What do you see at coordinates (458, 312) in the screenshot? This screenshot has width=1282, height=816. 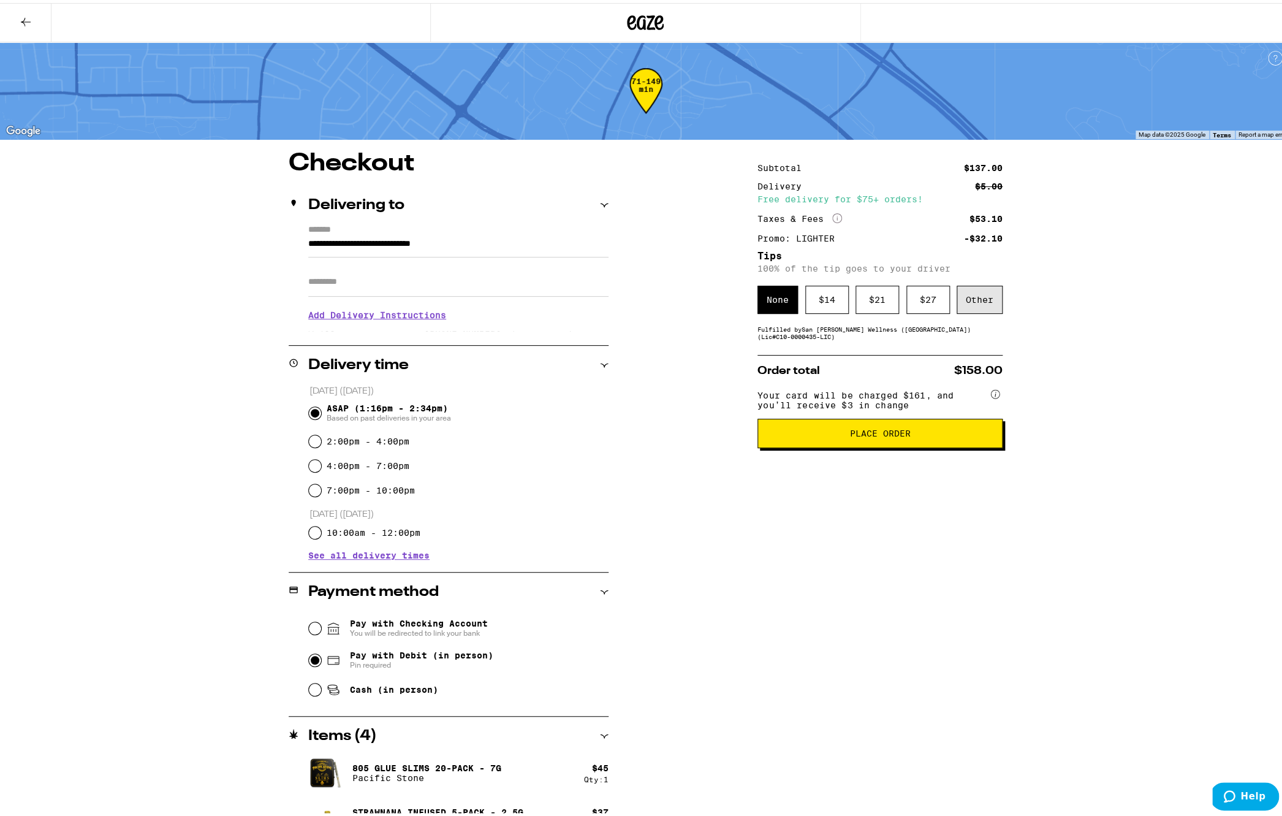 I see `h3: Add Delivery Instructions` at bounding box center [458, 312].